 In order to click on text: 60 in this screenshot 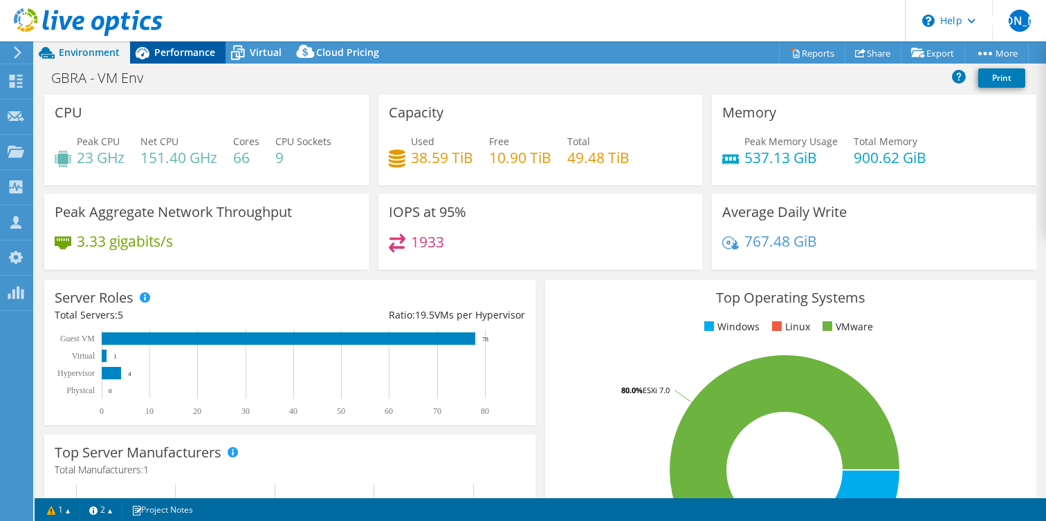, I will do `click(389, 411)`.